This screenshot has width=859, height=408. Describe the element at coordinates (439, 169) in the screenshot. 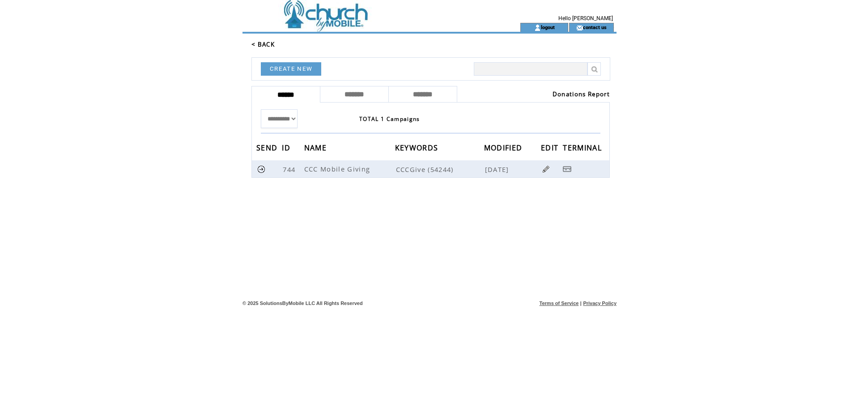

I see `span: CCCGive (54244)` at that location.